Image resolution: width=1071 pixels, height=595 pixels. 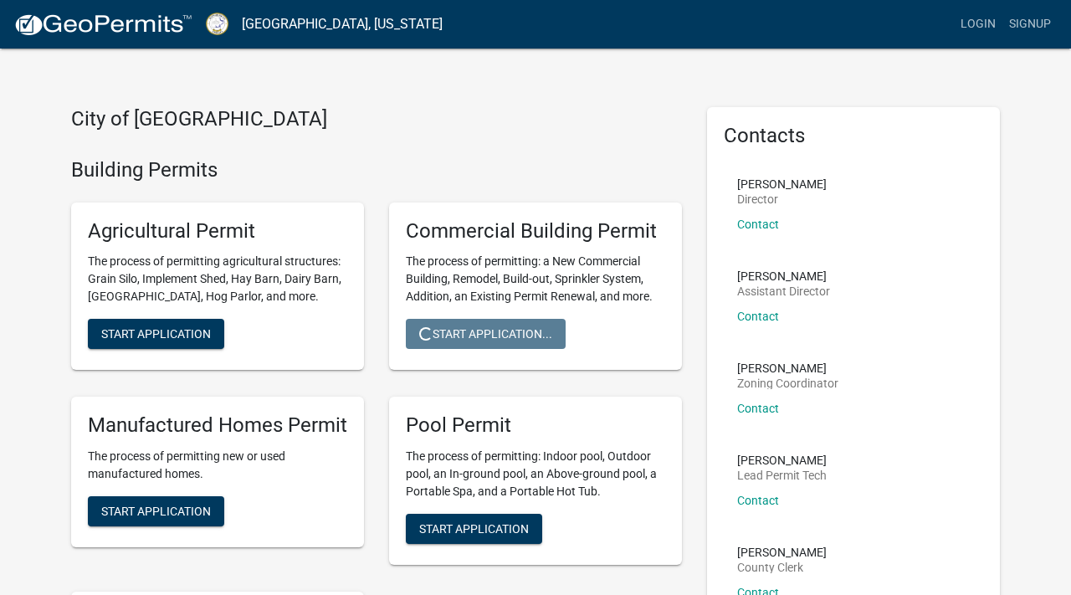 I want to click on p: The process of permitting: Indoor pool, Outdoor pool, an In-ground pool, an Above-ground pool, a ..., so click(x=536, y=474).